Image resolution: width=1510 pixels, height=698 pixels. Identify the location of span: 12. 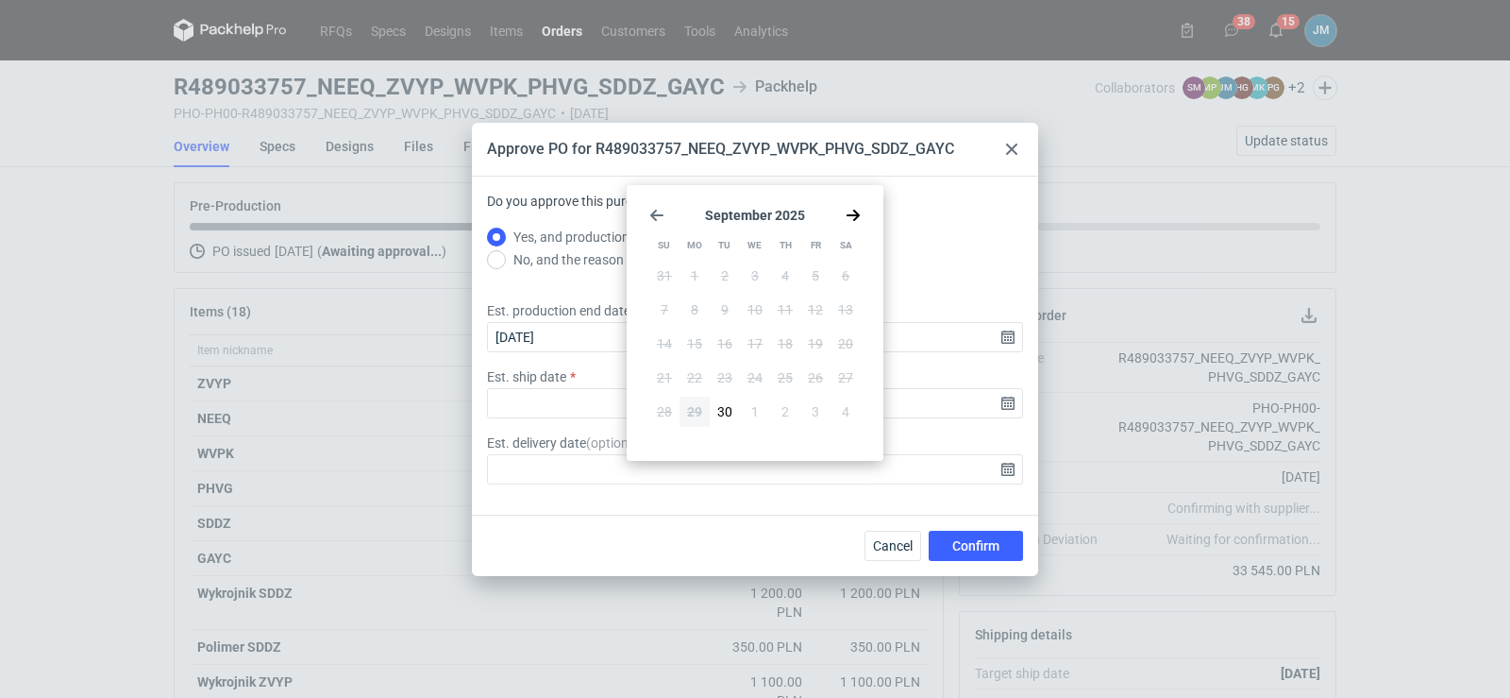
(816, 310).